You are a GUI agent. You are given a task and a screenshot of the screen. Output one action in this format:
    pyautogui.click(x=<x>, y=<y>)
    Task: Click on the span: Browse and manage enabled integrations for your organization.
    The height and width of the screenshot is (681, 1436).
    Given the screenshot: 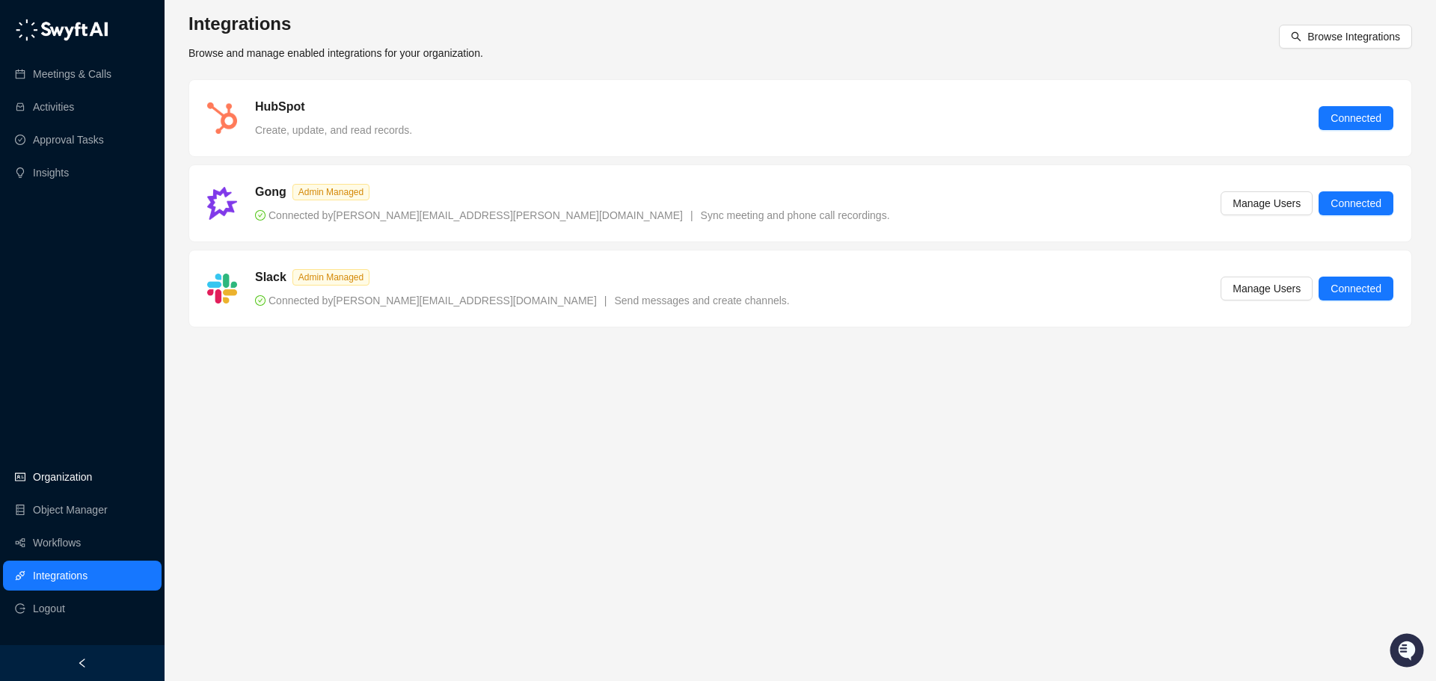 What is the action you would take?
    pyautogui.click(x=336, y=53)
    